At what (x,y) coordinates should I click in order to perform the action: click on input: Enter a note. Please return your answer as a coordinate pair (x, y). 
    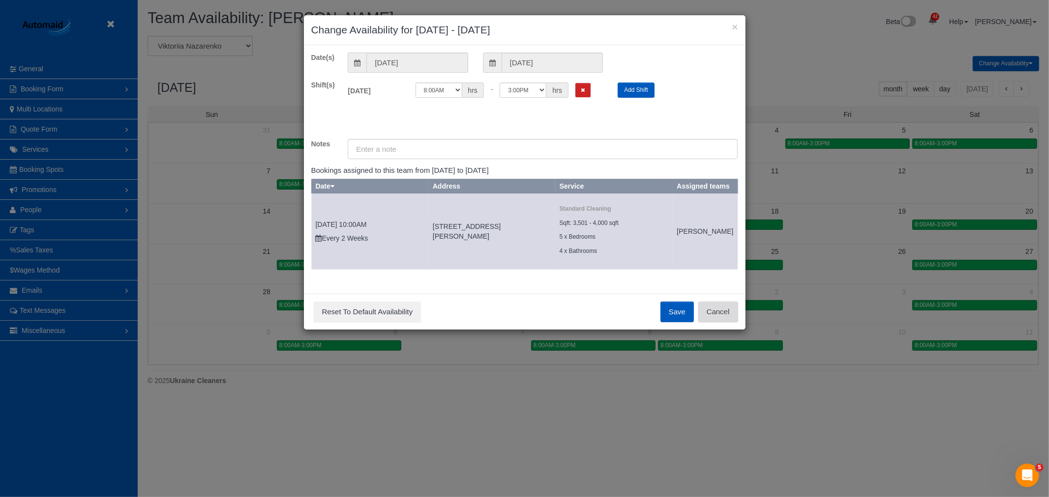
    Looking at the image, I should click on (542, 149).